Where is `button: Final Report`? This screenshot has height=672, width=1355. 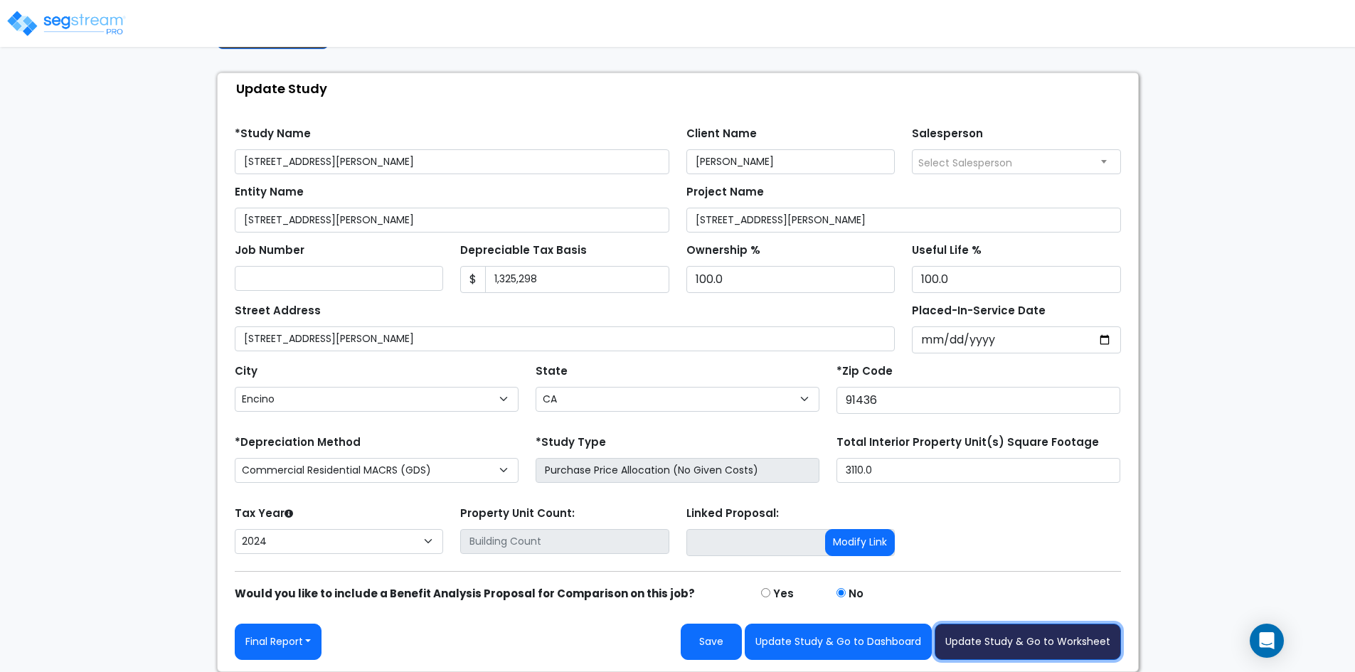 button: Final Report is located at coordinates (278, 642).